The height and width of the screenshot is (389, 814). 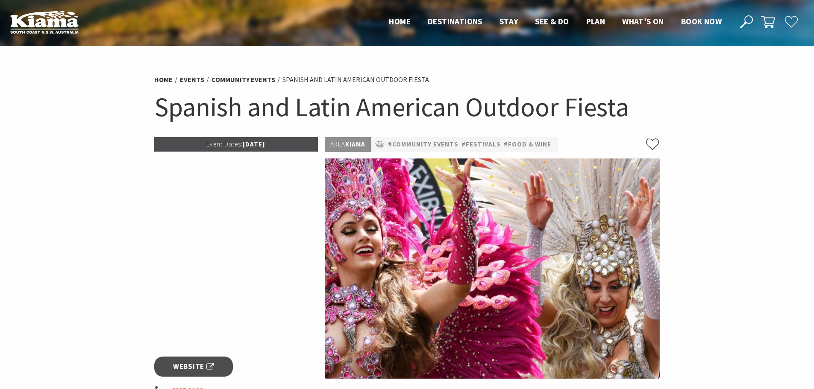 What do you see at coordinates (348, 144) in the screenshot?
I see `p: Kiama` at bounding box center [348, 144].